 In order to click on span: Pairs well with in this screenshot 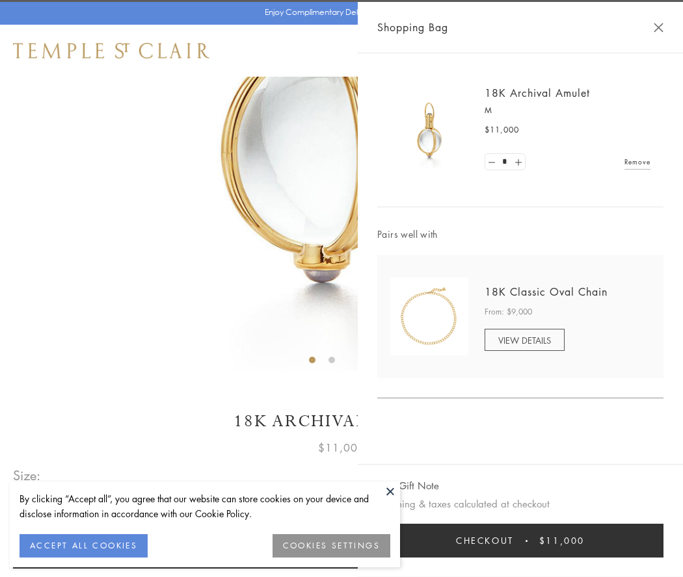, I will do `click(520, 234)`.